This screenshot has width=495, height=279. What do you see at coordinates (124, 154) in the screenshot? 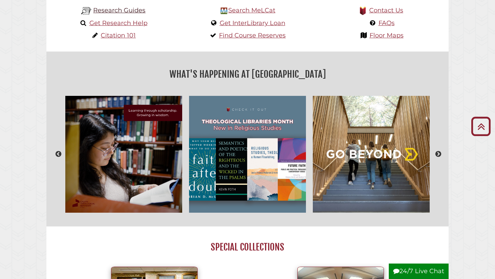
I see `img: Learning through scholarship, growing in wisdom.` at bounding box center [124, 154].